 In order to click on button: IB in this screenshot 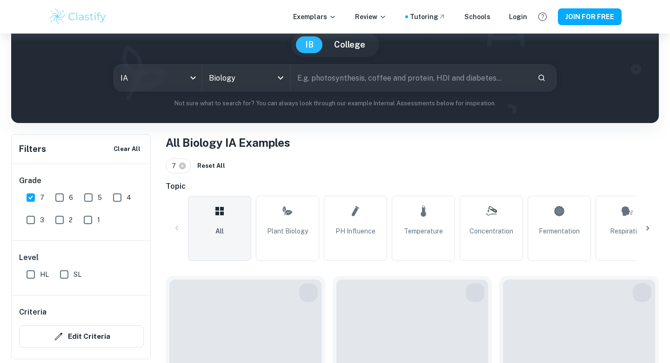, I will do `click(310, 45)`.